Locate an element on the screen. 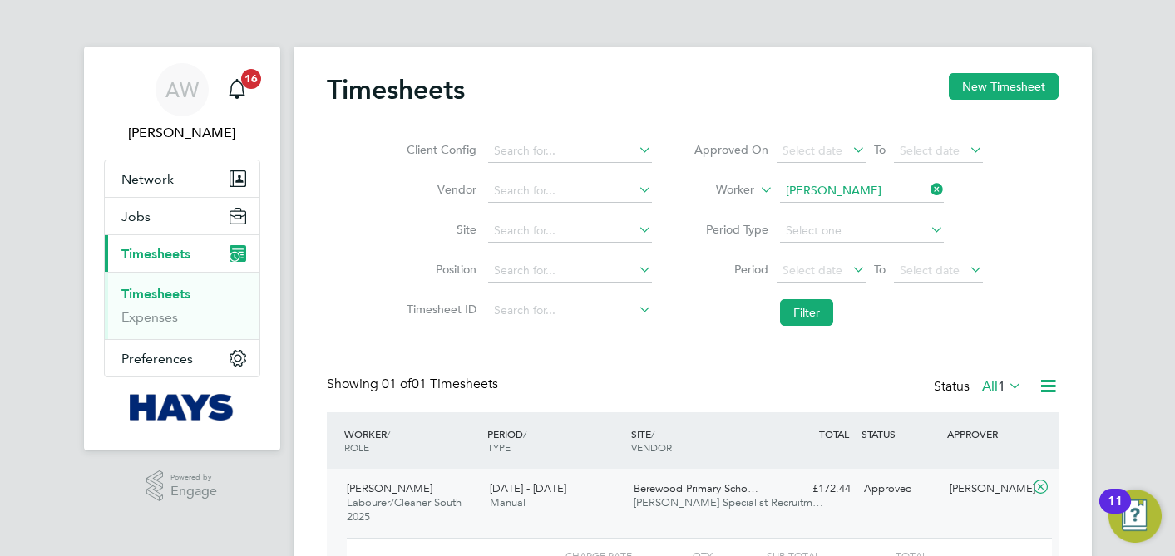  label: Period is located at coordinates (731, 269).